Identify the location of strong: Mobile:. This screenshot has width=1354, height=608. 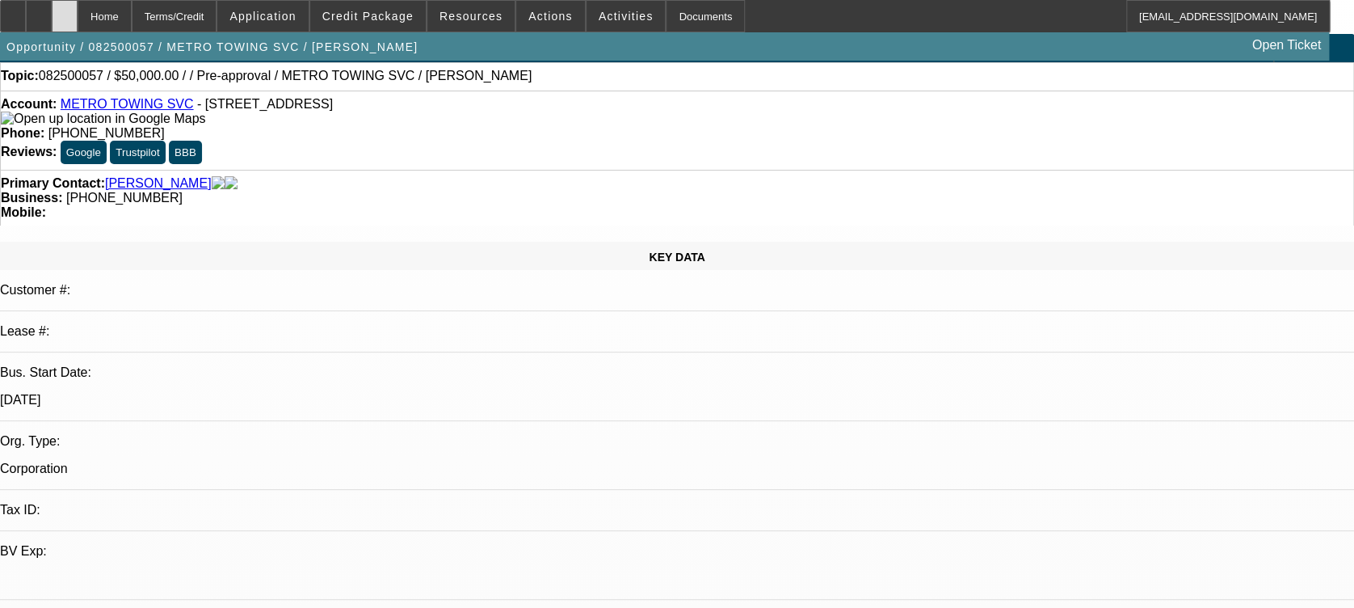
(23, 212).